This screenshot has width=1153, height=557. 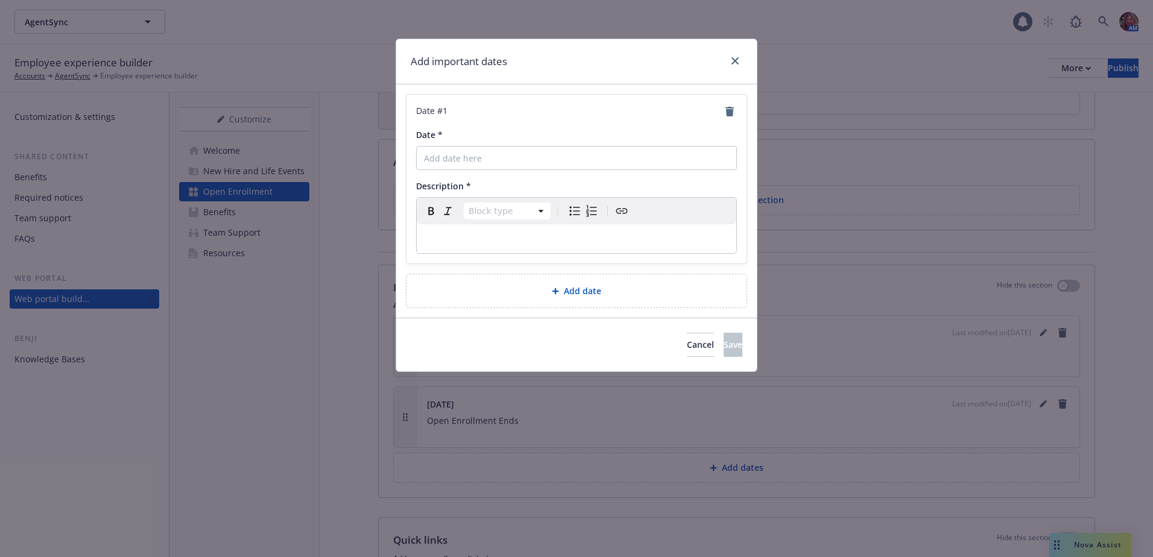 I want to click on button: Bold, so click(x=431, y=211).